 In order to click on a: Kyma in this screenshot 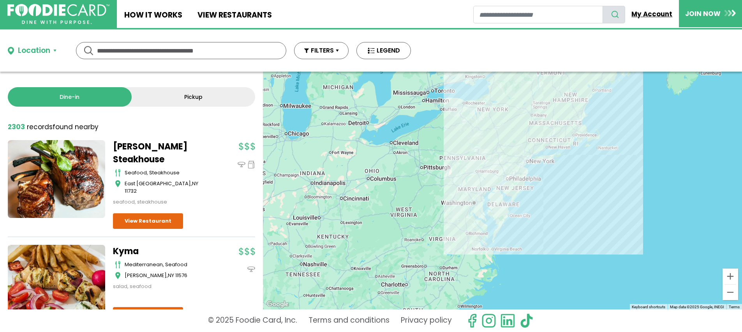, I will do `click(162, 251)`.